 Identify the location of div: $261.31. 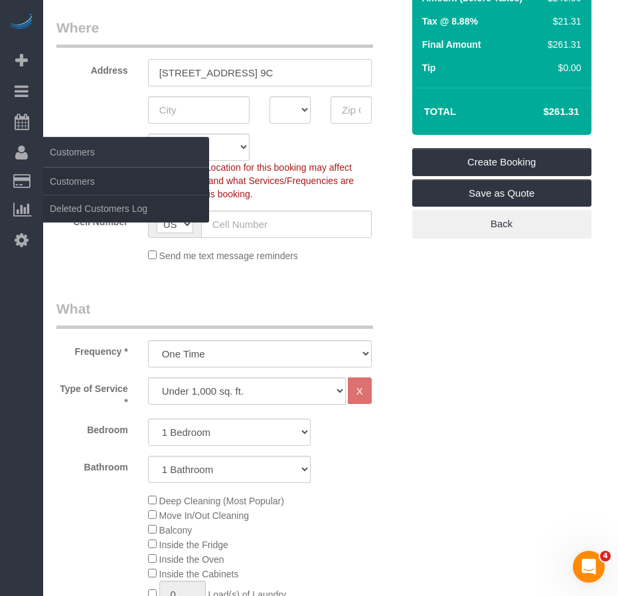
(562, 44).